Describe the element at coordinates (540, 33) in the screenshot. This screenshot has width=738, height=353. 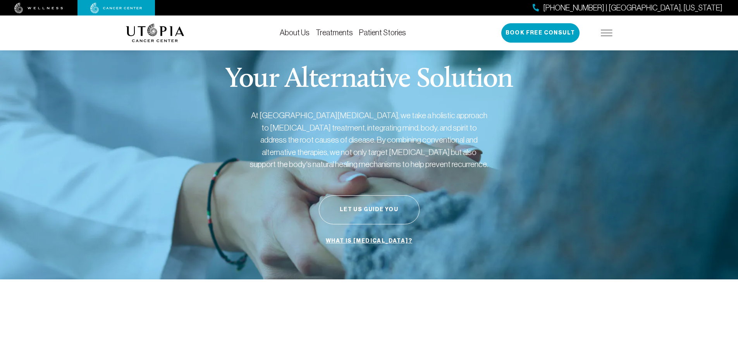
I see `button: Book Free Consult` at that location.